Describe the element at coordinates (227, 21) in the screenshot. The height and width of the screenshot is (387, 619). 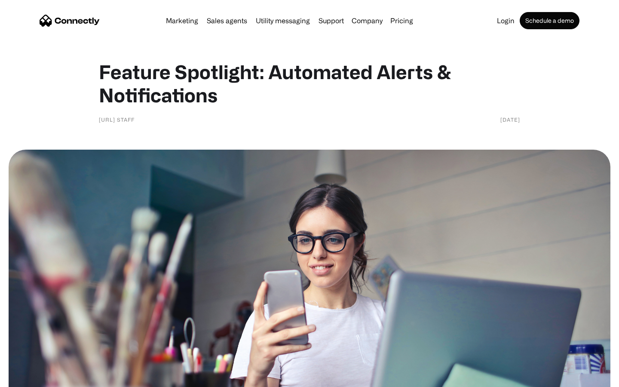
I see `a: Sales agents` at that location.